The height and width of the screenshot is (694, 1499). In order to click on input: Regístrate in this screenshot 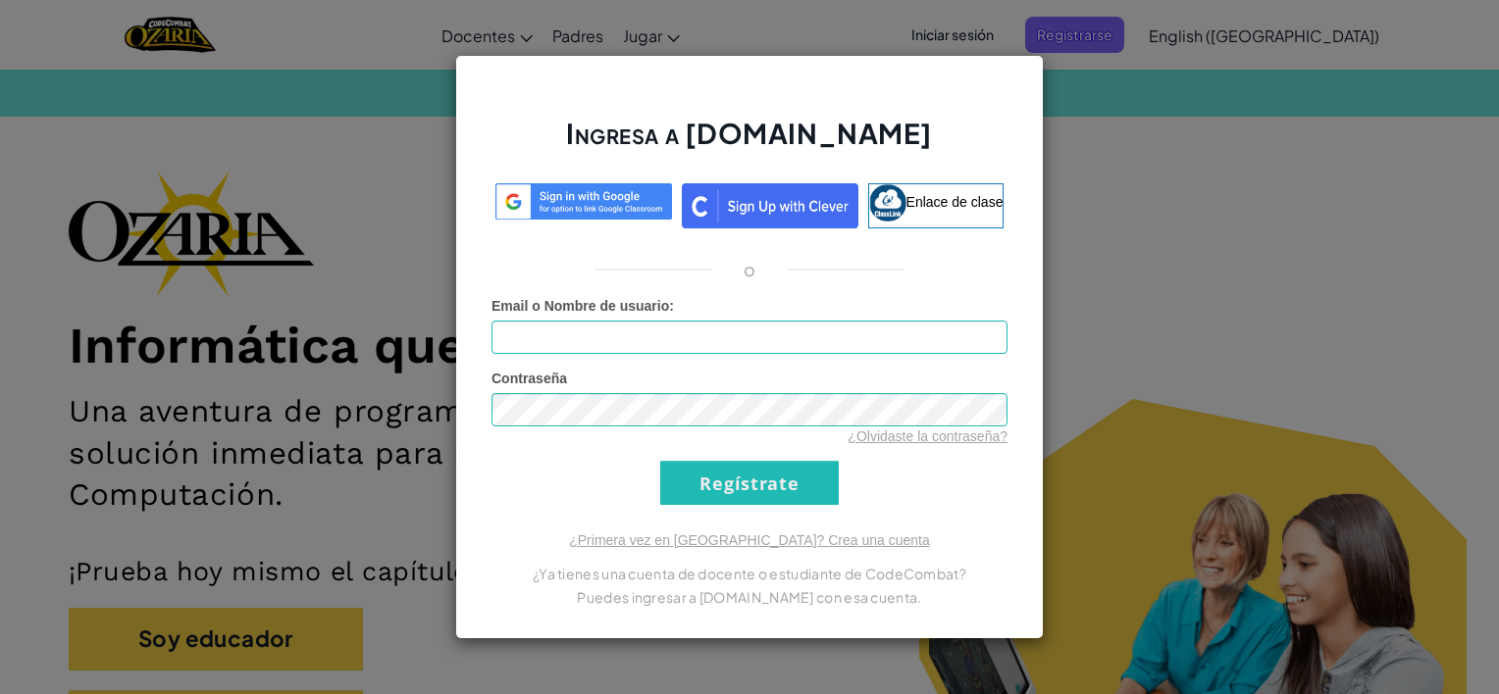, I will do `click(749, 483)`.